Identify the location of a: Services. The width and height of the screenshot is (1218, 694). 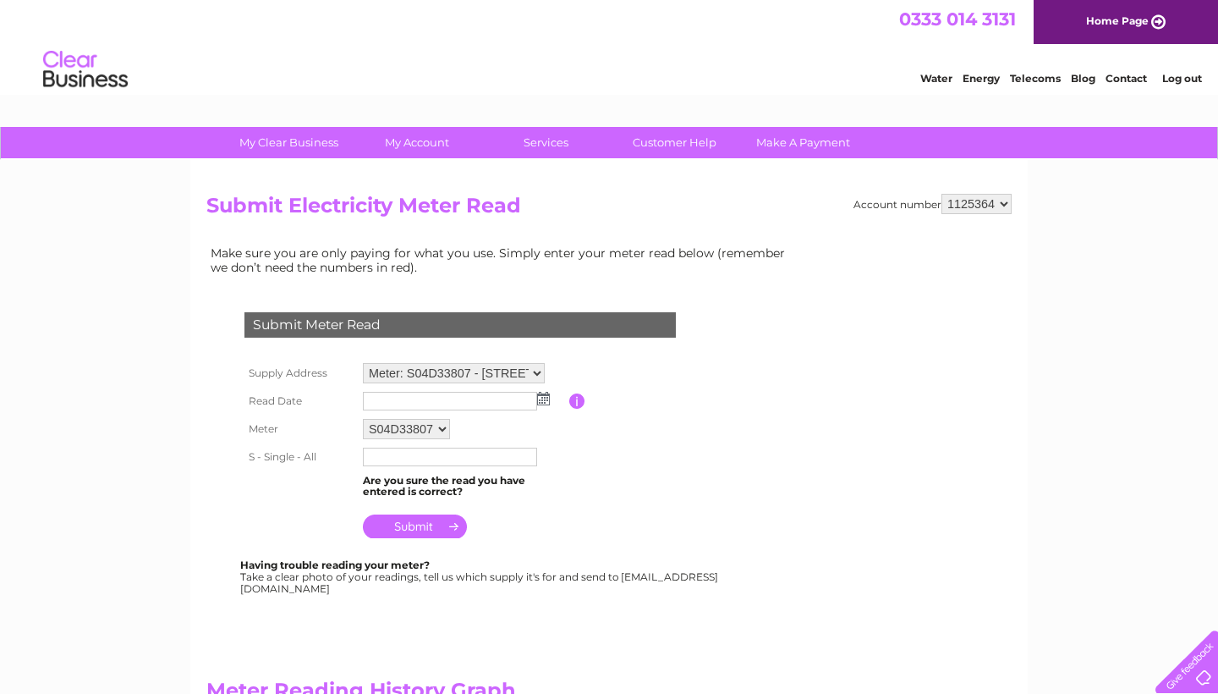
(546, 142).